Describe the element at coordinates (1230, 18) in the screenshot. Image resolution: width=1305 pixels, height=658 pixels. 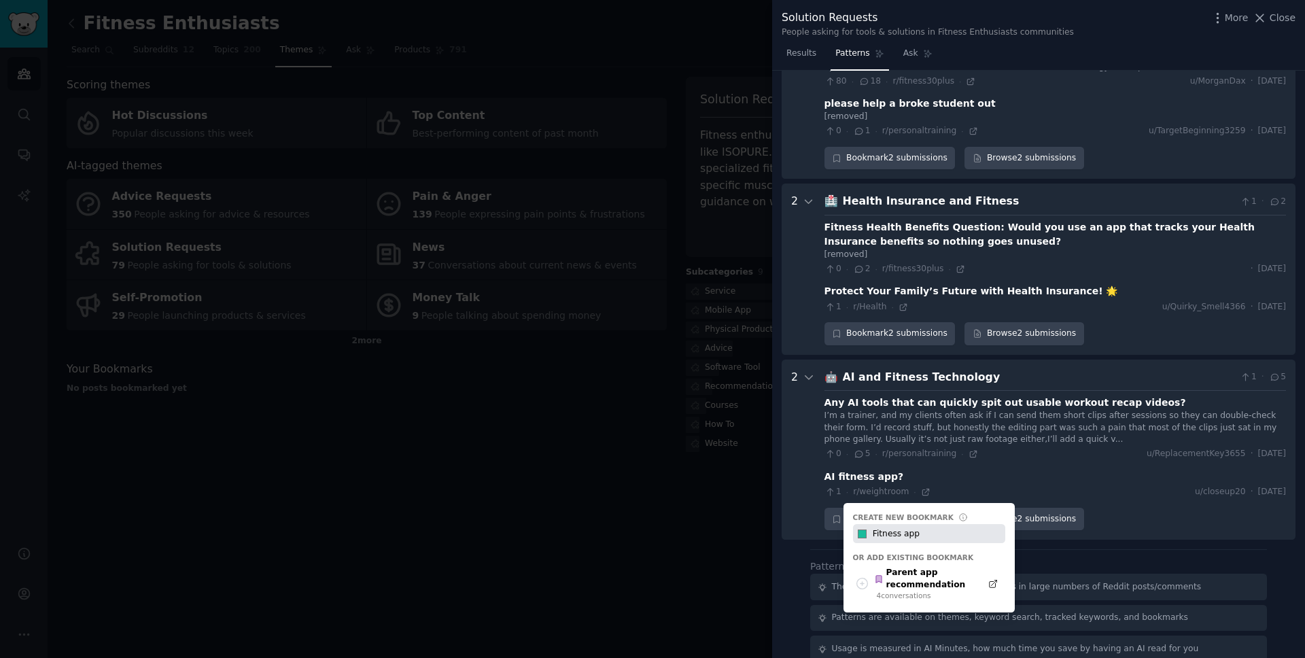
I see `button: More` at that location.